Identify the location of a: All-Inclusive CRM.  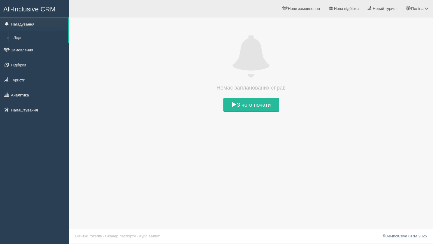
(35, 8).